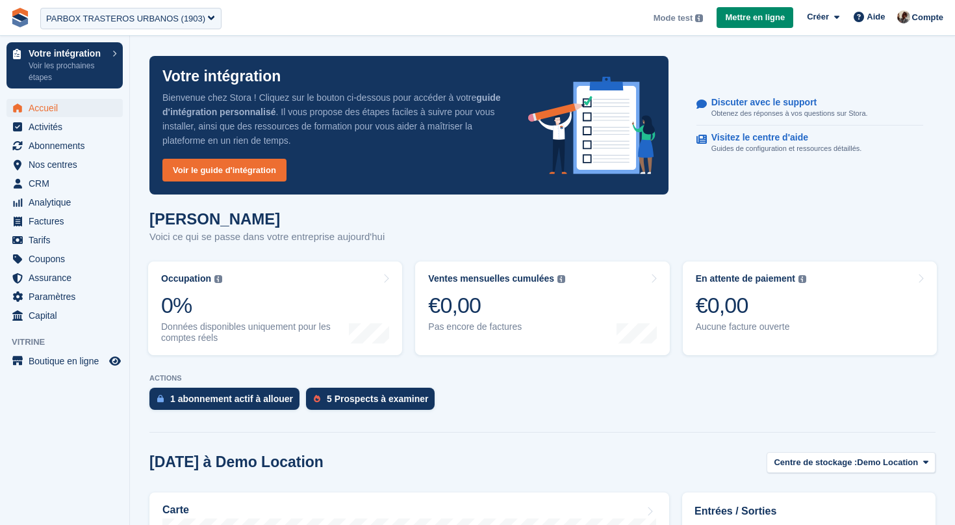 This screenshot has width=955, height=525. What do you see at coordinates (70, 342) in the screenshot?
I see `span: Vitrine` at bounding box center [70, 342].